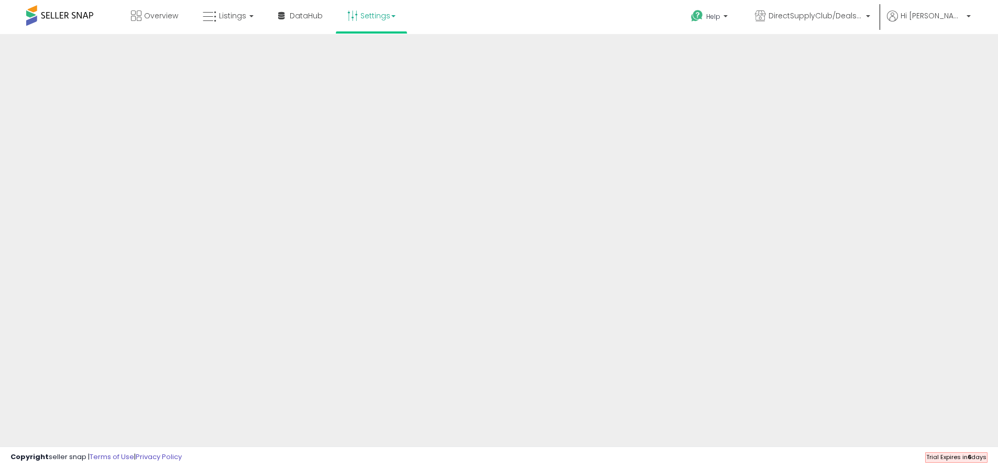  I want to click on b: 6, so click(970, 457).